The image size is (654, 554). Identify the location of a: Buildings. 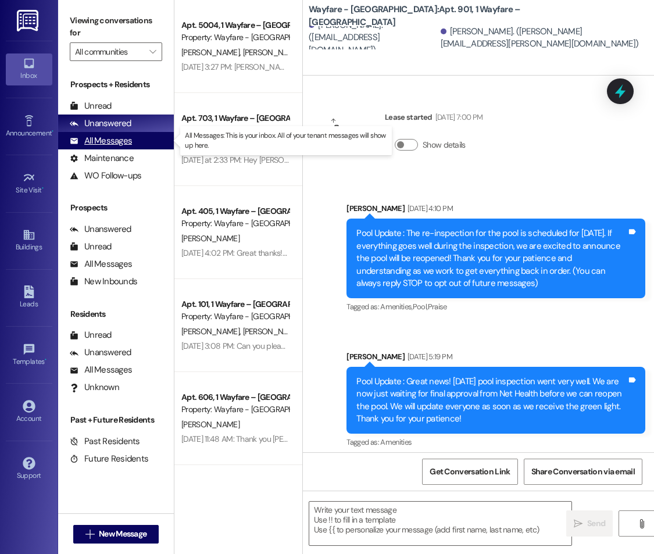
(29, 241).